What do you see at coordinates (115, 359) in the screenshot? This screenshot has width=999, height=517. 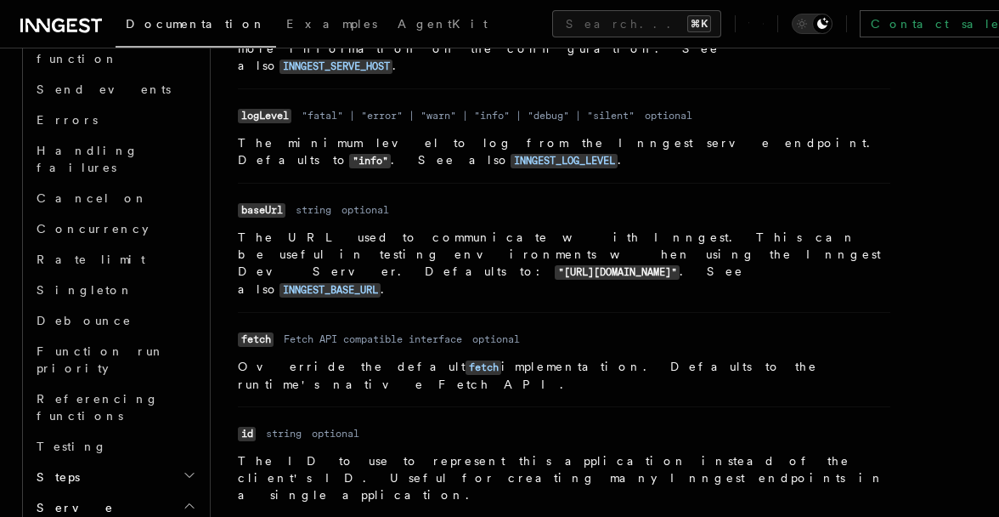 I see `a: Function run priority` at bounding box center [115, 359].